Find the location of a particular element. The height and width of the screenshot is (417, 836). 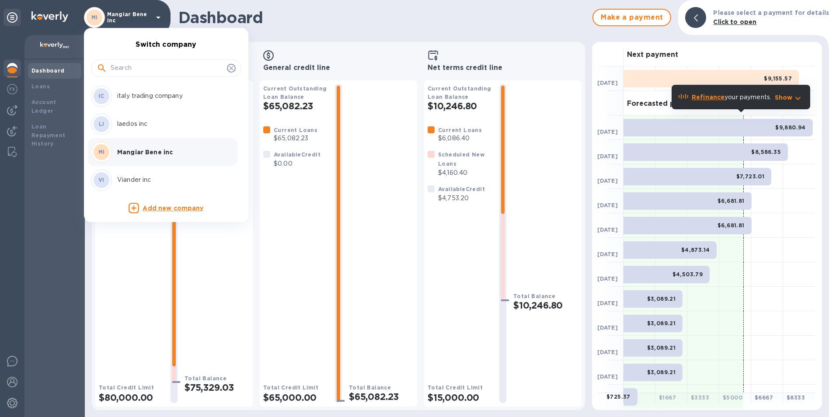

p: Add new company is located at coordinates (173, 209).